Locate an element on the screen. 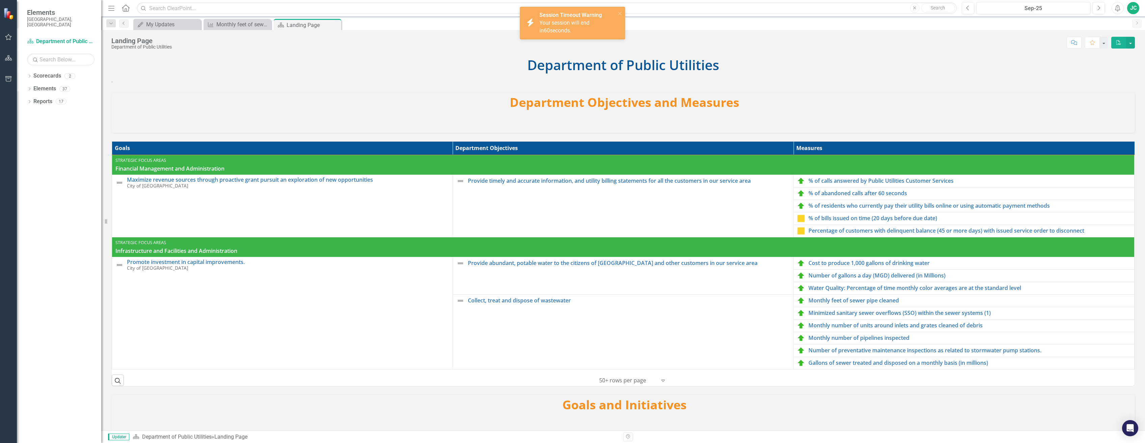 Image resolution: width=1145 pixels, height=443 pixels. a: Gallons of sewer treated and disposed on a monthly basis (in millions) is located at coordinates (969, 363).